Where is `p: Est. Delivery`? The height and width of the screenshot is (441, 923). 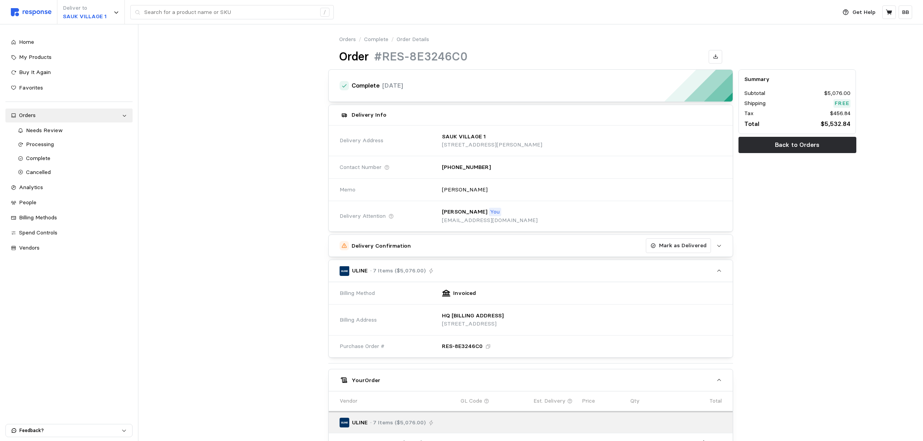
p: Est. Delivery is located at coordinates (549, 401).